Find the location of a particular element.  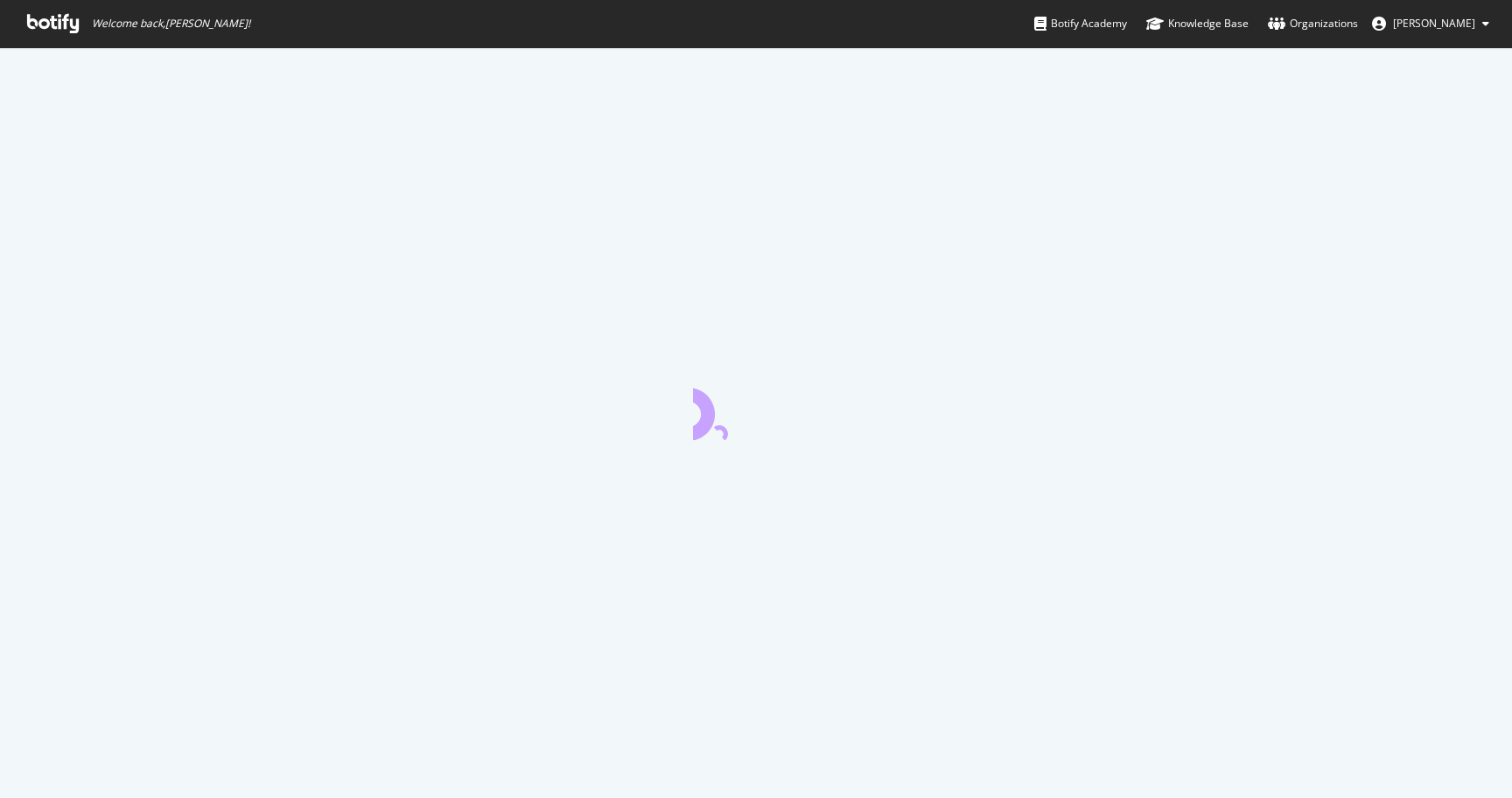

div: Organizations is located at coordinates (1312, 23).